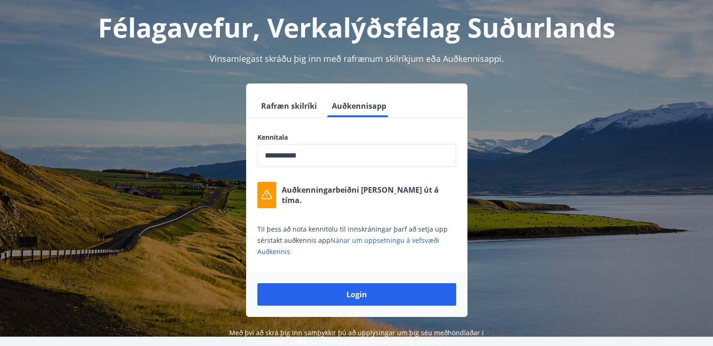  What do you see at coordinates (357, 27) in the screenshot?
I see `h1: Félagavefur, Verkalýðsfélag Suðurlands` at bounding box center [357, 27].